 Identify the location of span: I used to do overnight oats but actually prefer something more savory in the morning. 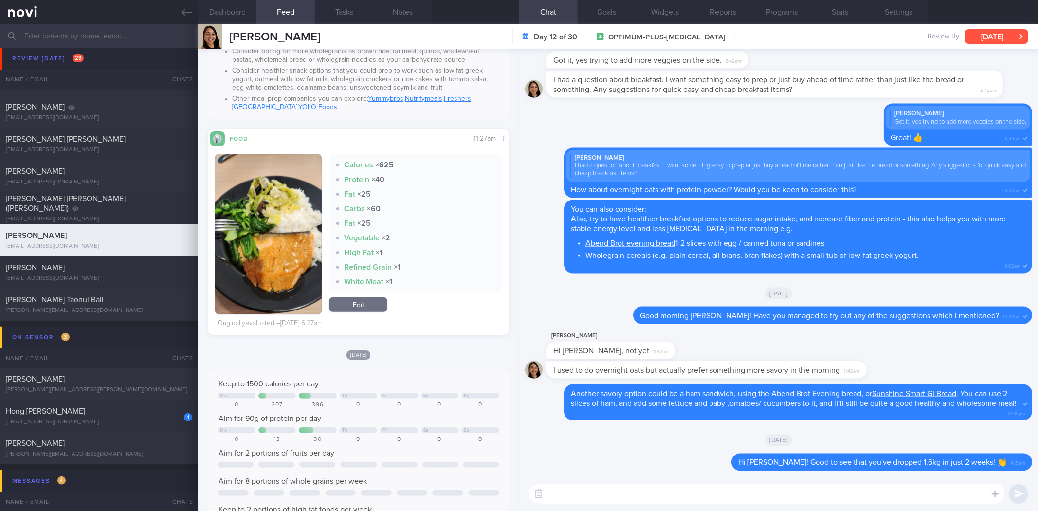
(697, 370).